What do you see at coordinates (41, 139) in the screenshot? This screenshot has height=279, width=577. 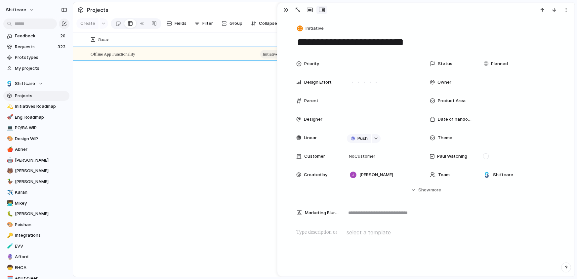 I see `span: Design WIP` at bounding box center [41, 139].